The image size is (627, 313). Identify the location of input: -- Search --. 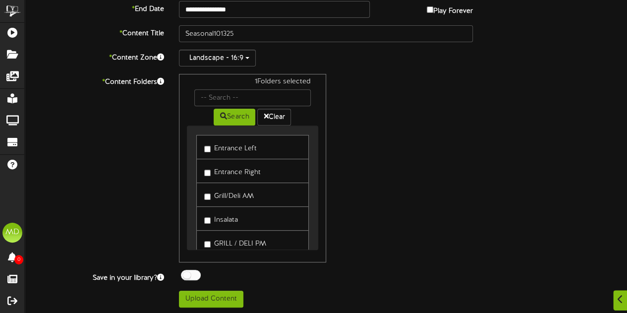
(252, 98).